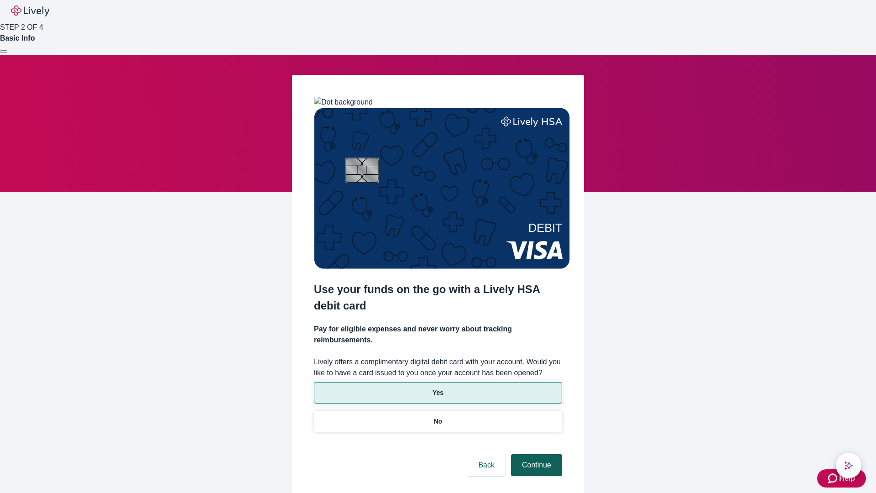 This screenshot has height=493, width=876. I want to click on span: Help, so click(847, 478).